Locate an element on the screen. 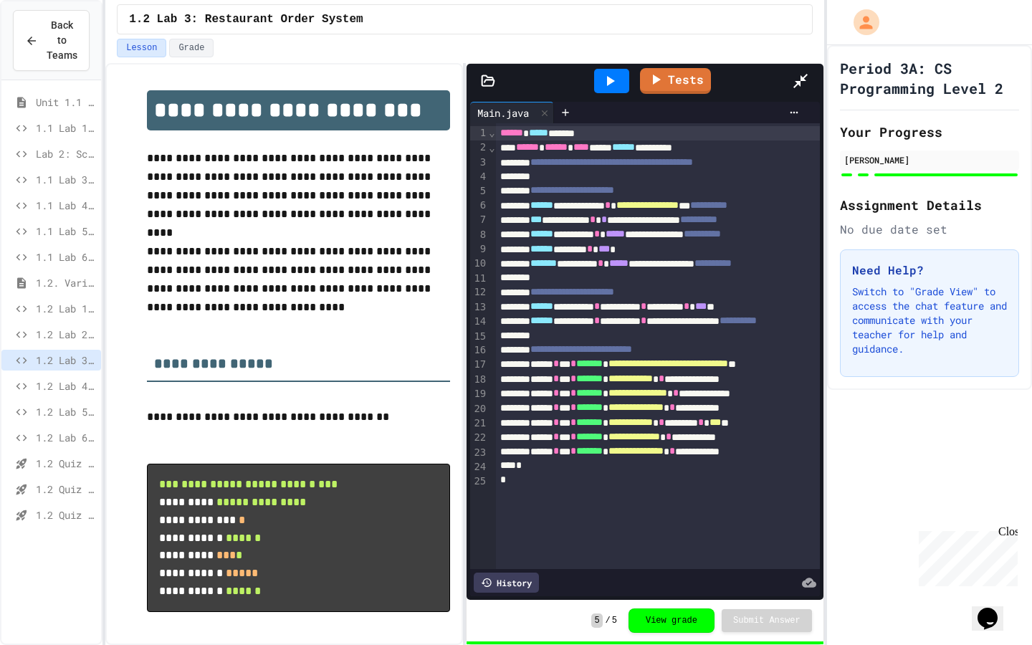 The width and height of the screenshot is (1032, 645). div: Chat with us now!Close is located at coordinates (52, 48).